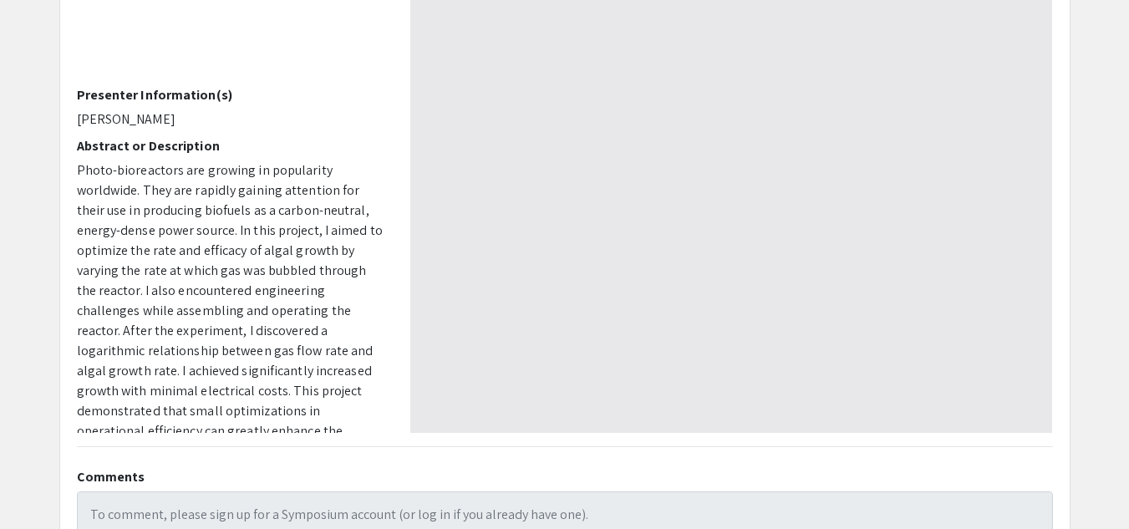  Describe the element at coordinates (231, 145) in the screenshot. I see `h2: Abstract or Description` at that location.